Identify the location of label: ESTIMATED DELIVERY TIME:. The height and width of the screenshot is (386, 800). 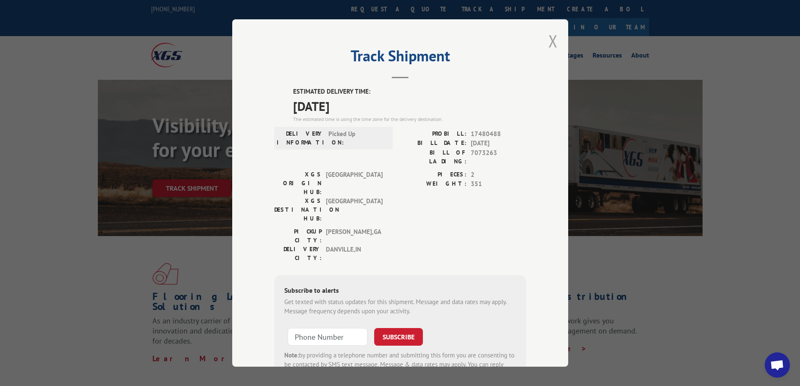
(410, 92).